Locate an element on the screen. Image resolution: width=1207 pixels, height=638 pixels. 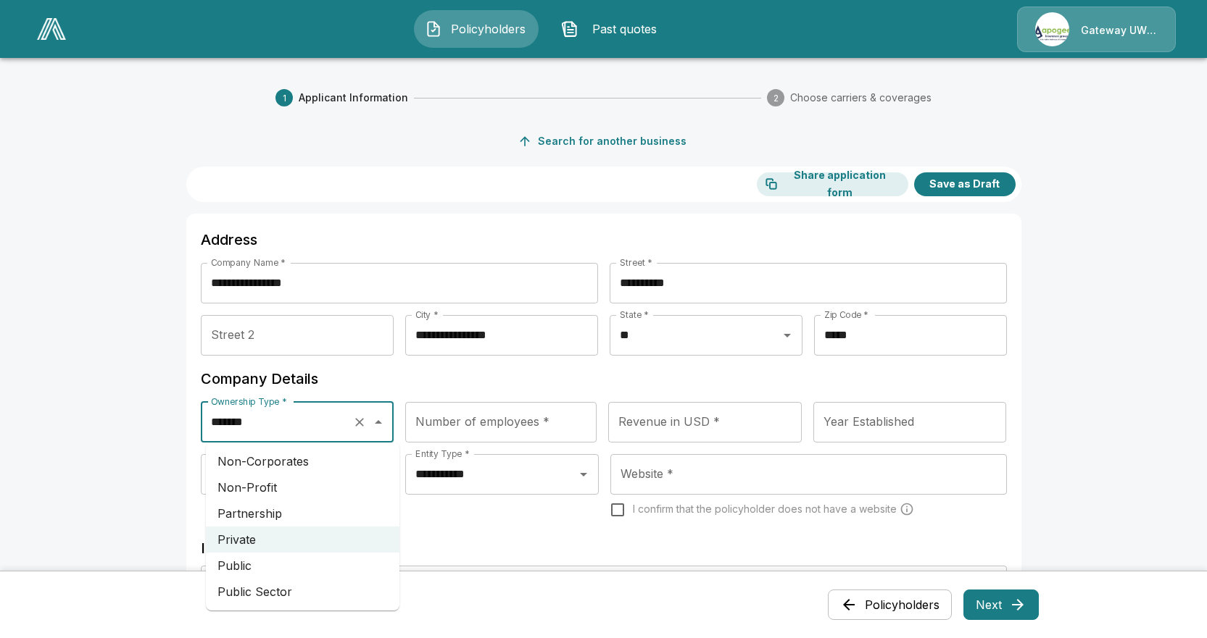
label: Zip Code * is located at coordinates (846, 315).